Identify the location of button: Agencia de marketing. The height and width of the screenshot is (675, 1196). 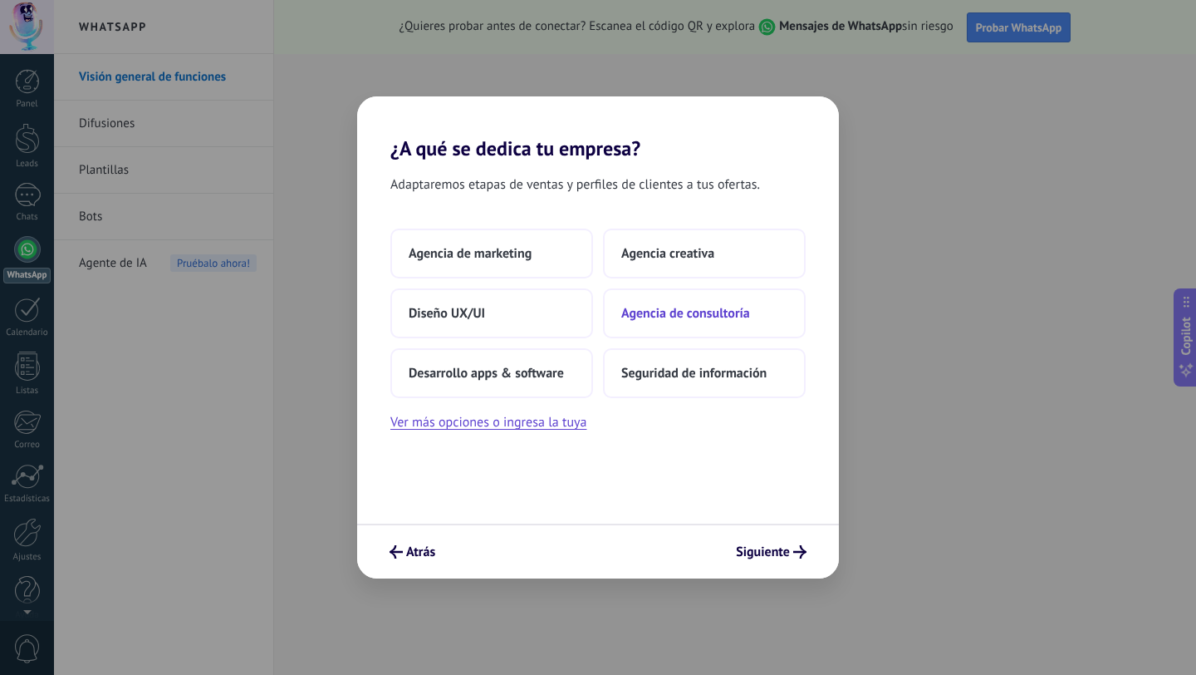
(492, 253).